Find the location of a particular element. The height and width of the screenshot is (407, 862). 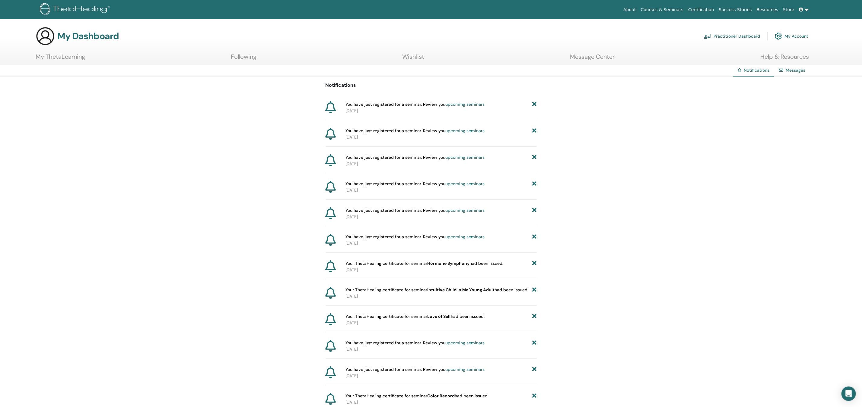

a: Courses & Seminars is located at coordinates (662, 10).